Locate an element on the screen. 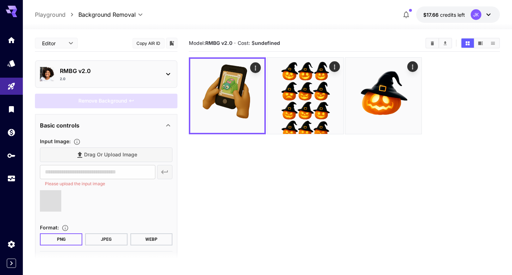 This screenshot has width=512, height=275. div: Usage is located at coordinates (11, 179).